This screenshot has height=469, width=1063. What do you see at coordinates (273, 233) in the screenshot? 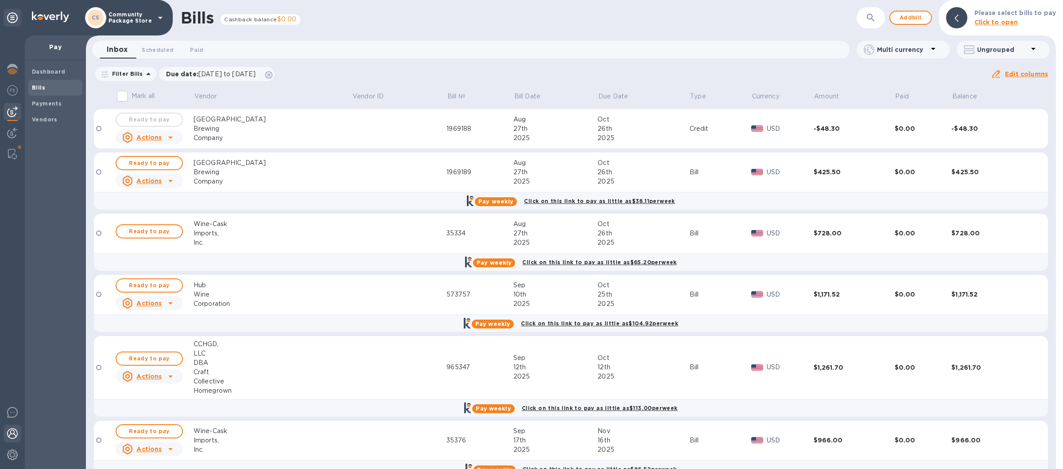
I see `div: Imports,` at bounding box center [273, 233].